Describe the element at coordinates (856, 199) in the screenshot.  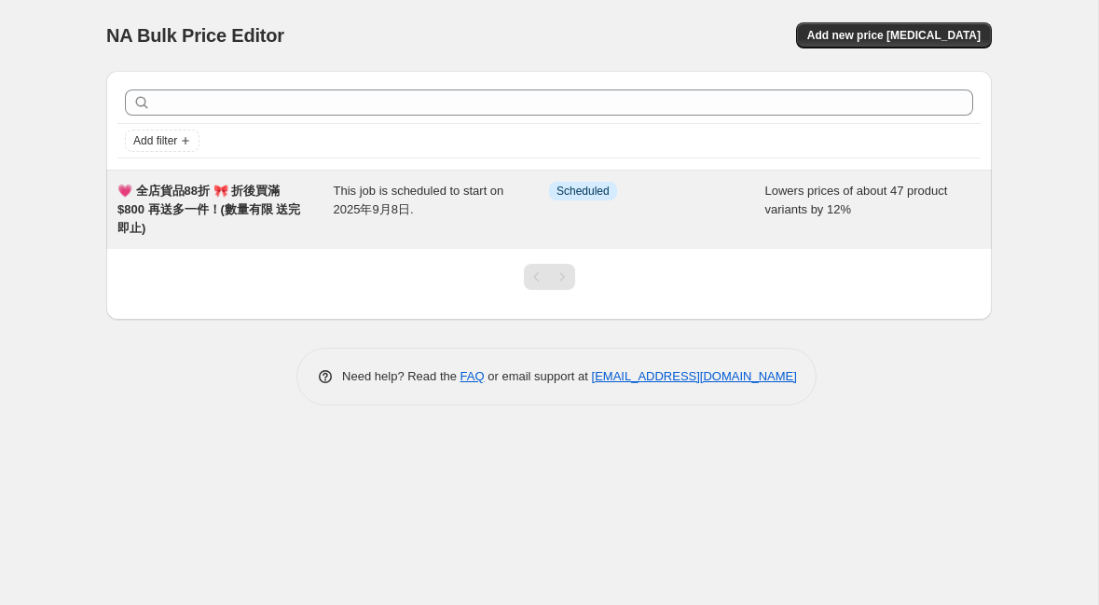
I see `span: Lowers prices of about 47 product variants by 12%` at that location.